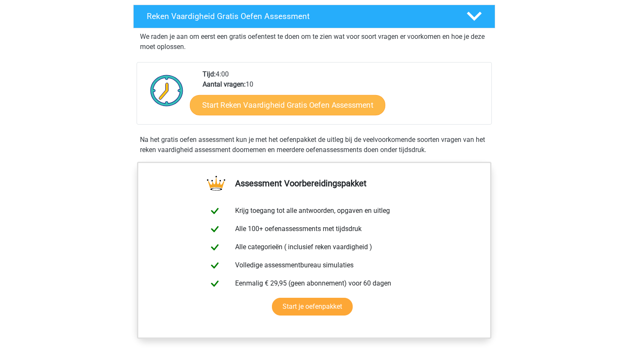  What do you see at coordinates (314, 42) in the screenshot?
I see `p: We raden je aan om eerst een gratis oefentest te doen om te zien wat voor soort vragen er voorkom...` at bounding box center [314, 42].